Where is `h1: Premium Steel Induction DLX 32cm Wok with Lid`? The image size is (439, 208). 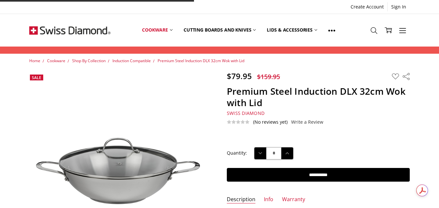 h1: Premium Steel Induction DLX 32cm Wok with Lid is located at coordinates (318, 97).